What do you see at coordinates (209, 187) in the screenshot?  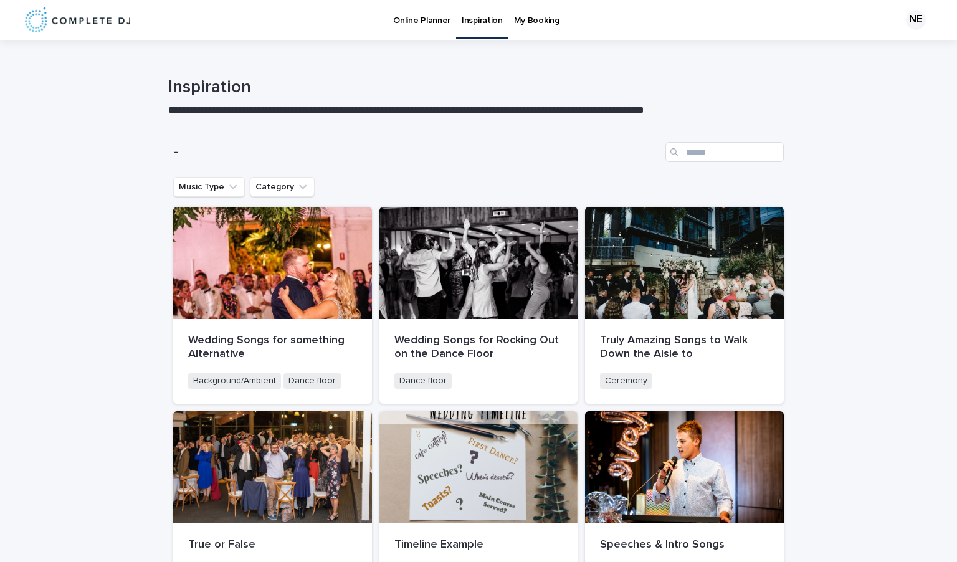 I see `button: Music Type` at bounding box center [209, 187].